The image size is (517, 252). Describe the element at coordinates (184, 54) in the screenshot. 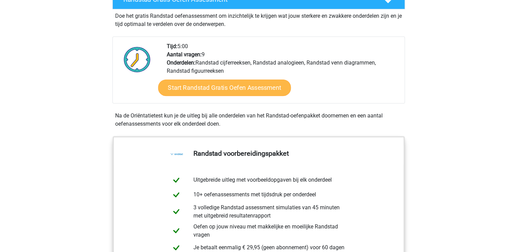

I see `b: Aantal vragen:` at that location.